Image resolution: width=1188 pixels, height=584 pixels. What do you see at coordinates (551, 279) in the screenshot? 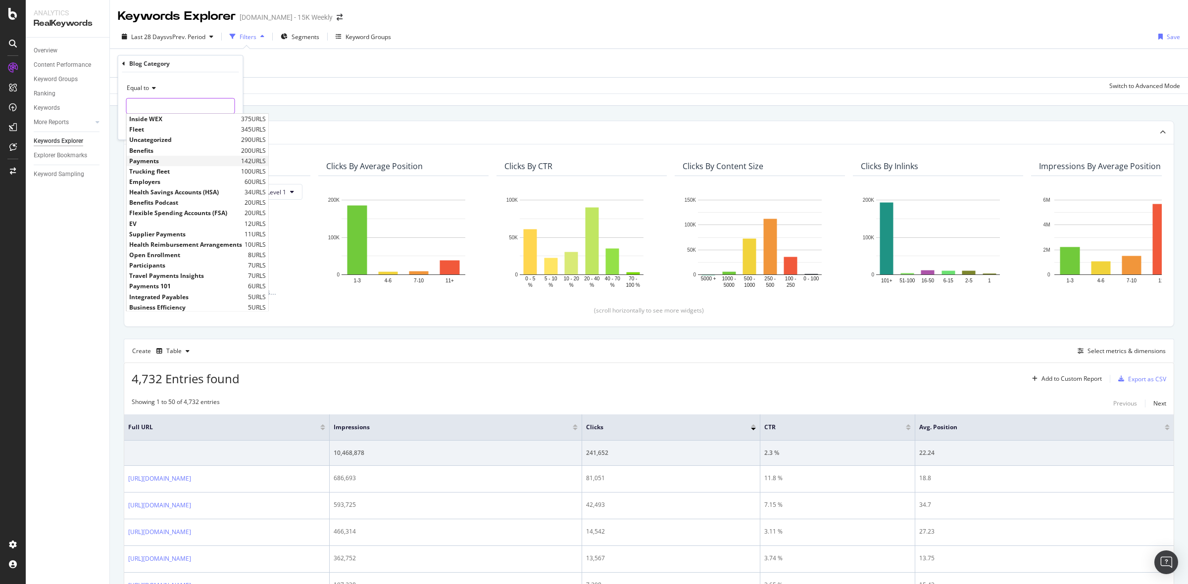
I see `text: 5 - 10` at bounding box center [551, 279].